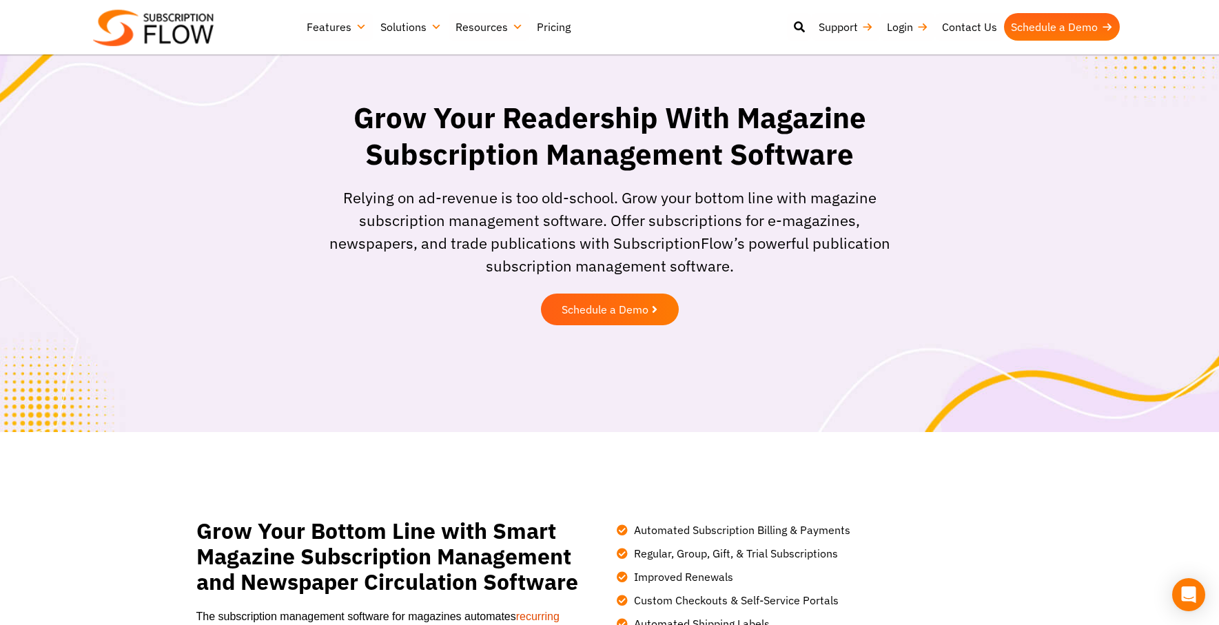 The width and height of the screenshot is (1219, 625). I want to click on a: Solutions, so click(411, 27).